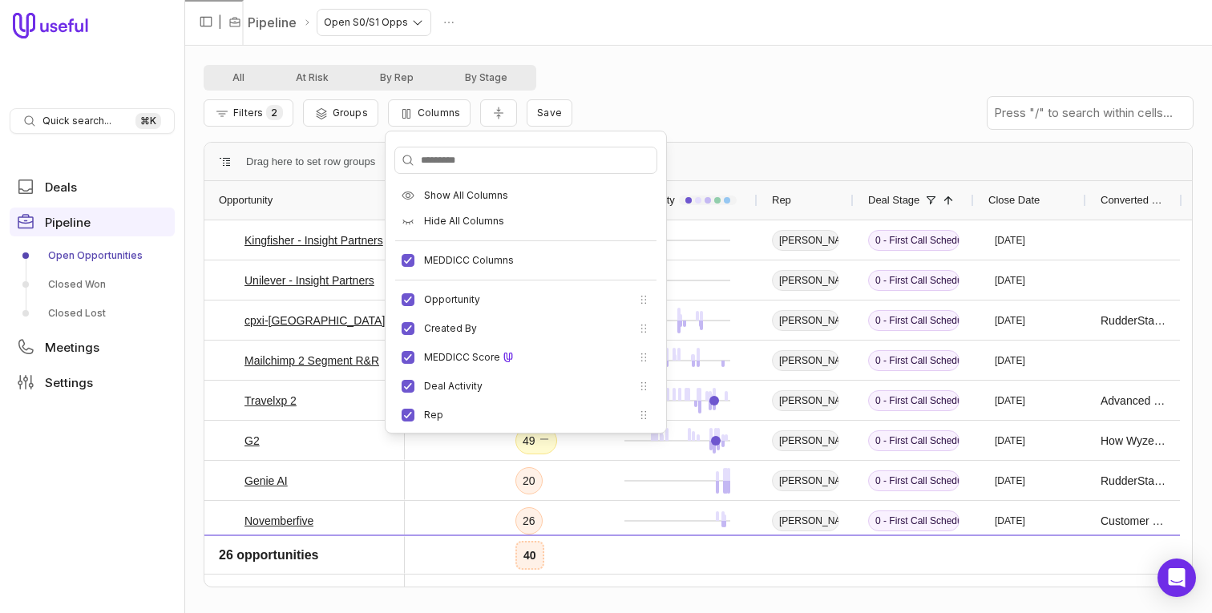 The image size is (1212, 613). I want to click on span: Close Date, so click(1014, 200).